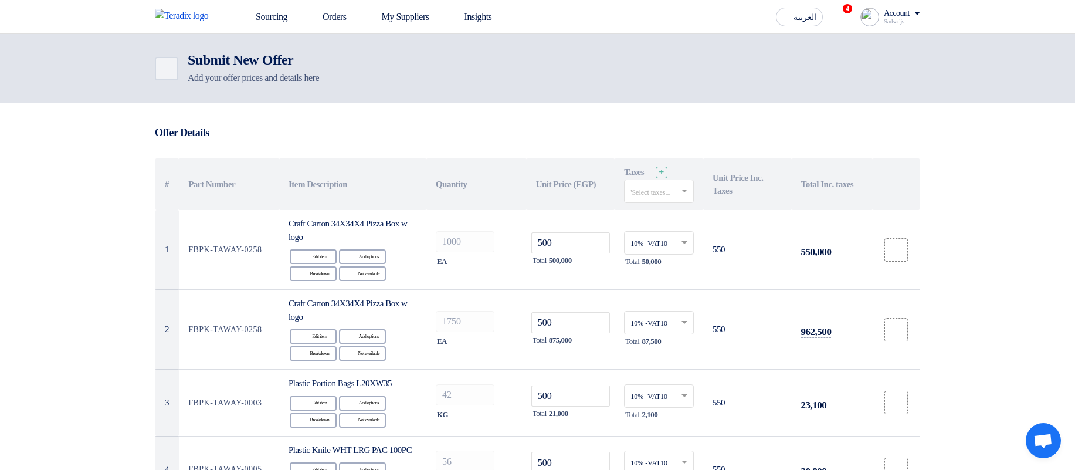 This screenshot has height=470, width=1075. Describe the element at coordinates (832, 184) in the screenshot. I see `th: Total Inc. taxes` at that location.